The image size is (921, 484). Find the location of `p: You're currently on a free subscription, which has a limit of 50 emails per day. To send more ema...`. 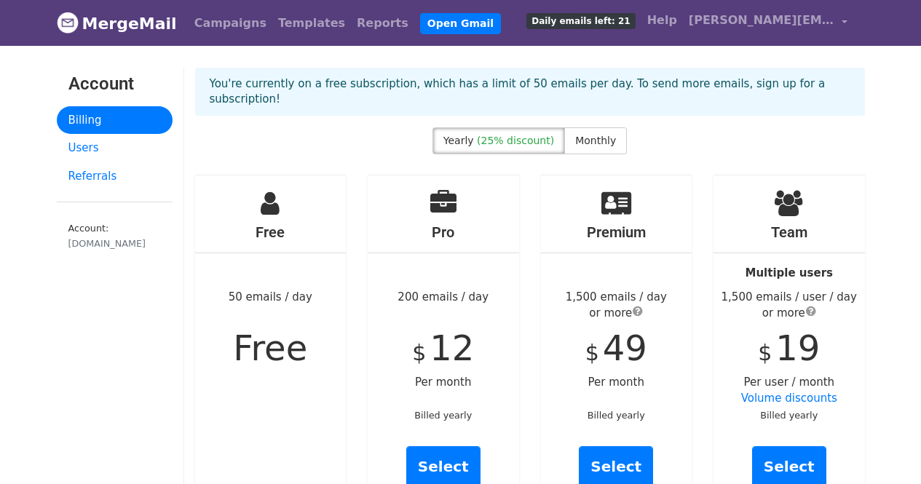

p: You're currently on a free subscription, which has a limit of 50 emails per day. To send more ema... is located at coordinates (530, 92).